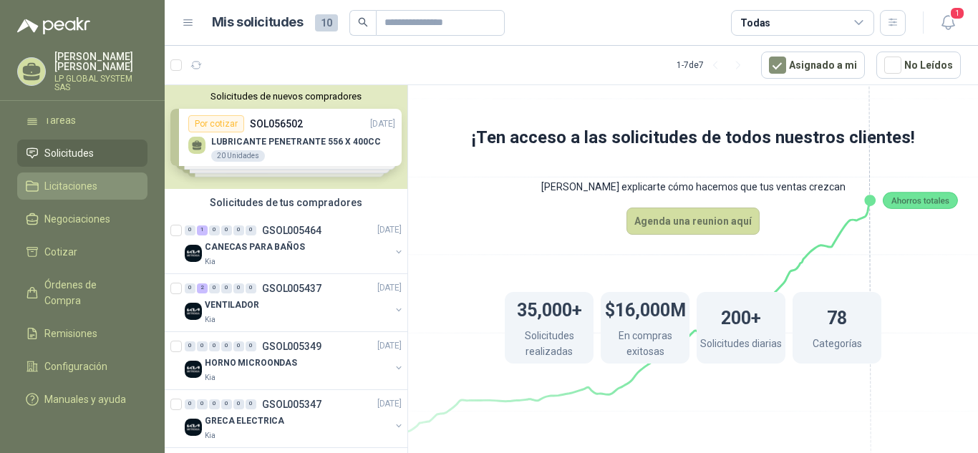 This screenshot has height=453, width=978. I want to click on div: 1 - 7 de 7, so click(713, 65).